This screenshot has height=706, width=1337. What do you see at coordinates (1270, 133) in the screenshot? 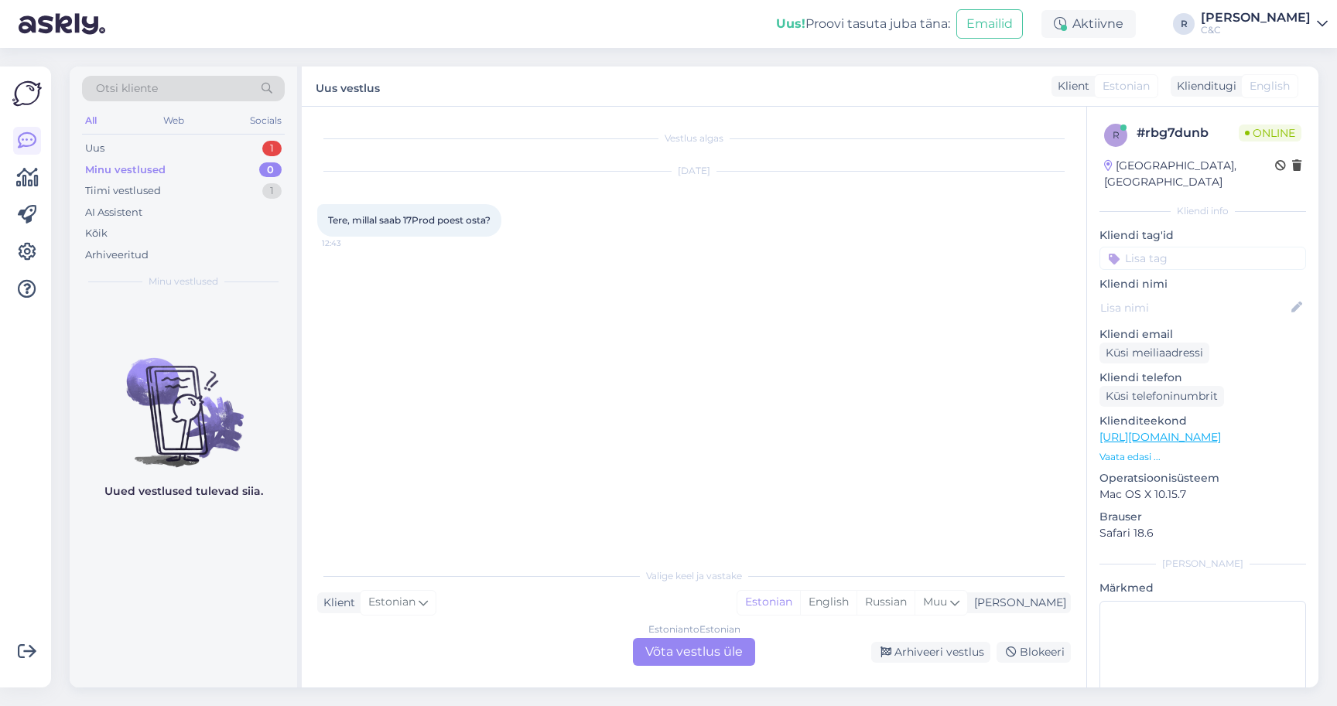
I see `span: Online` at bounding box center [1270, 133].